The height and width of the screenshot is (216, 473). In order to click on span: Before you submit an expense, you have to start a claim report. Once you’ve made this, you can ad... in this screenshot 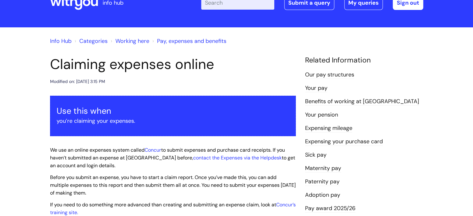, I will do `click(173, 185)`.